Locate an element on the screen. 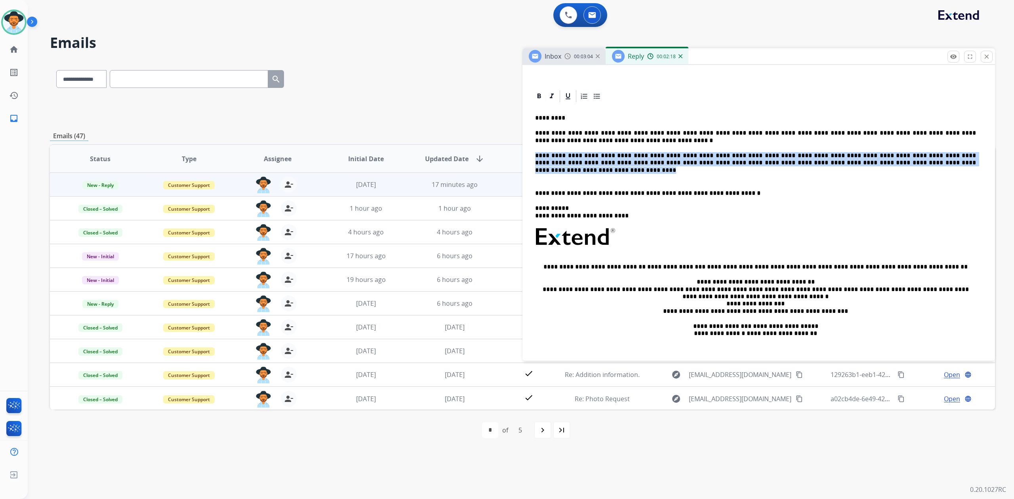 Image resolution: width=1014 pixels, height=499 pixels. mat-icon: last_page is located at coordinates (562, 430).